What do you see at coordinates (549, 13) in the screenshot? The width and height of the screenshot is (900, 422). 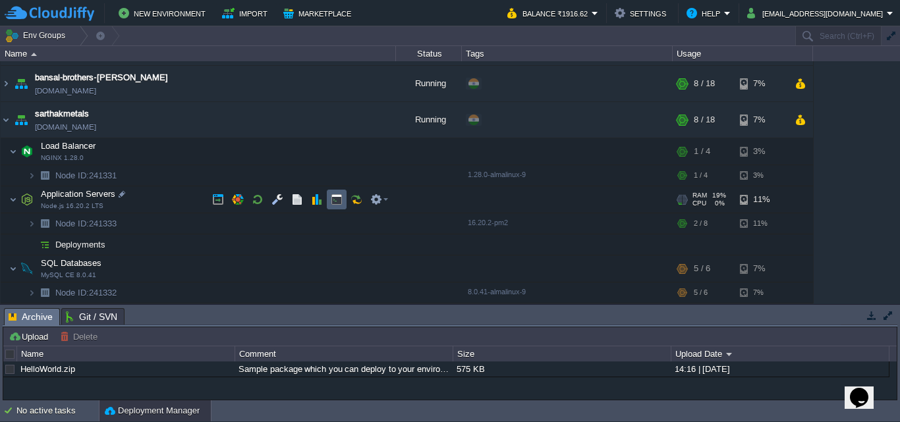 I see `button: Balance ₹1916.62` at bounding box center [549, 13].